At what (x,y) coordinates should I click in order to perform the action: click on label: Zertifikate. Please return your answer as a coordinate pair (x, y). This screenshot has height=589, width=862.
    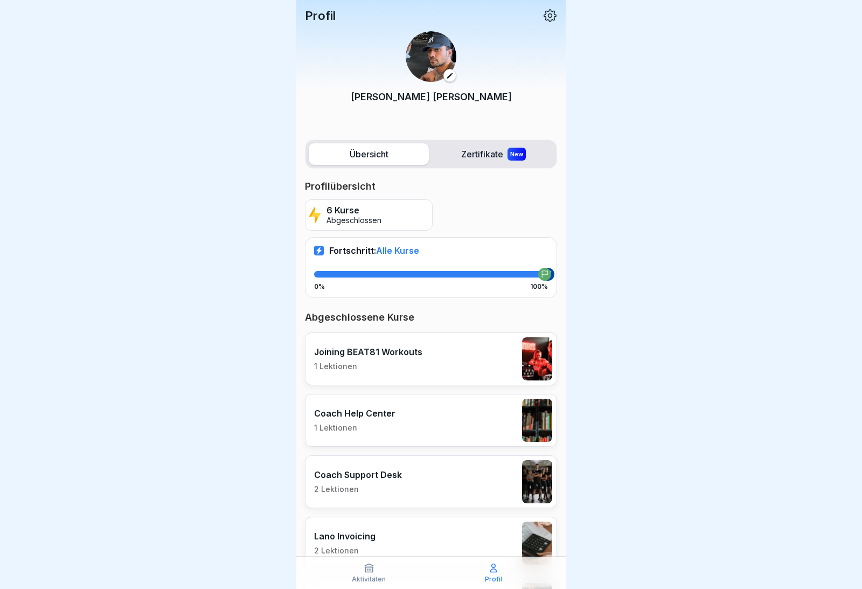
    Looking at the image, I should click on (493, 154).